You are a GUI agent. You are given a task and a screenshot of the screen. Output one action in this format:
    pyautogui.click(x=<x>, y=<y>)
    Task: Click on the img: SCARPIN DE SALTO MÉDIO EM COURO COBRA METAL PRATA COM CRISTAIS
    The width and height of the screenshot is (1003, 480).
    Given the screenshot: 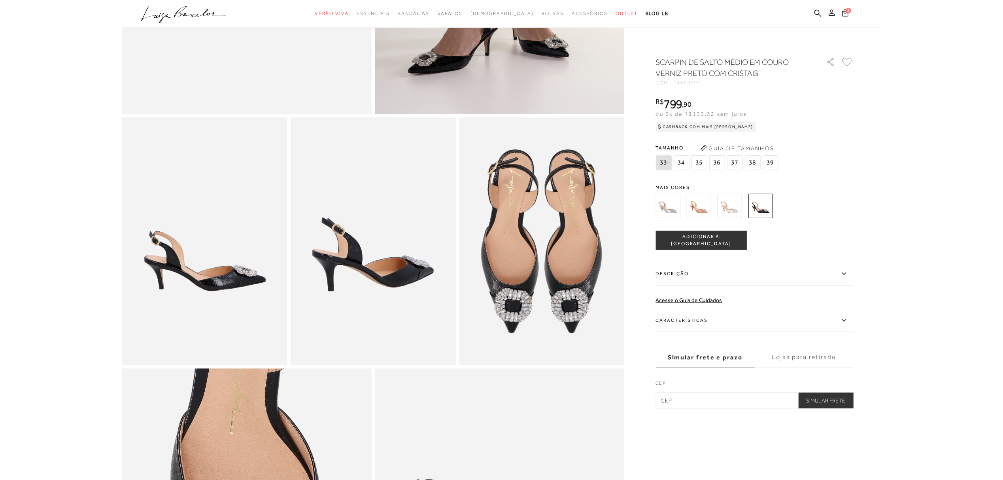 What is the action you would take?
    pyautogui.click(x=668, y=206)
    